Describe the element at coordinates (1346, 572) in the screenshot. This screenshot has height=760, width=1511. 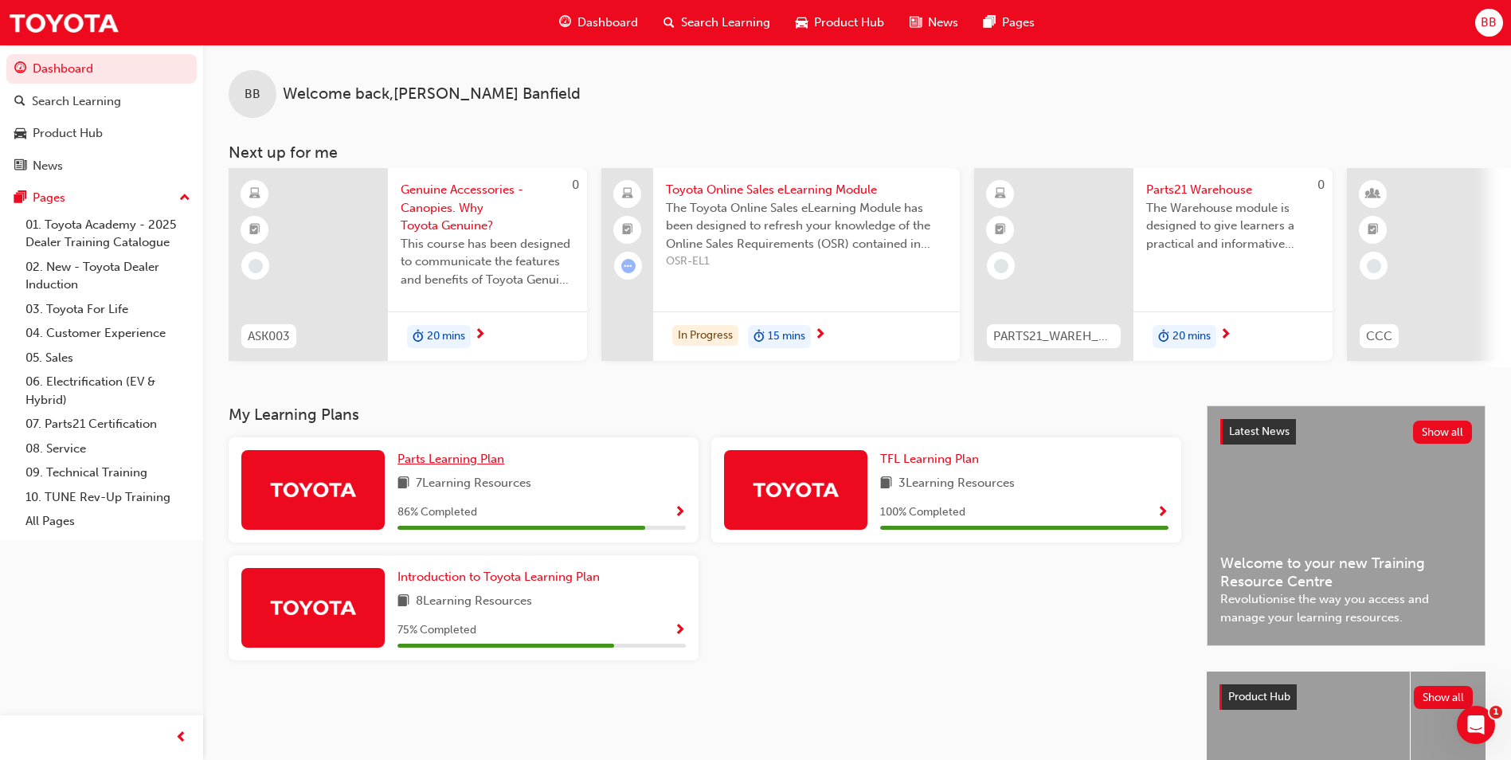
I see `span: Welcome to your new Training Resource Centre` at that location.